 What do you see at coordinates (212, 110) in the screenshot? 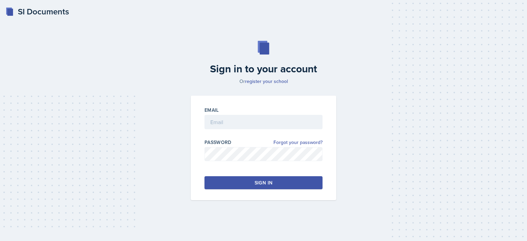
I see `label: Email` at bounding box center [212, 110].